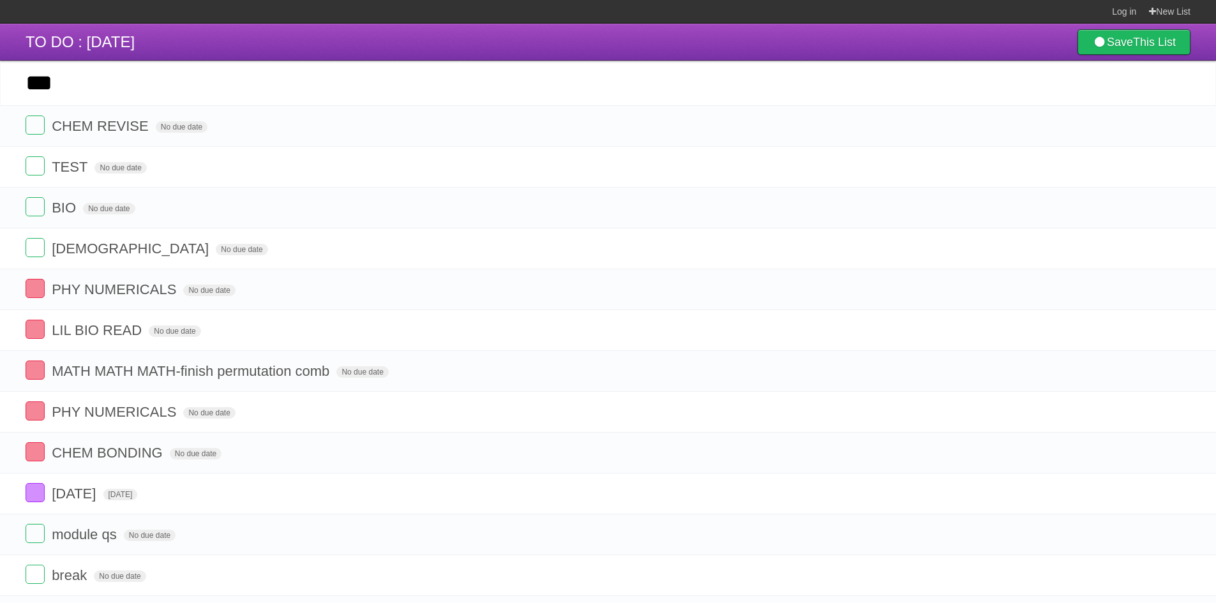  I want to click on span: LIL BIO READ, so click(98, 330).